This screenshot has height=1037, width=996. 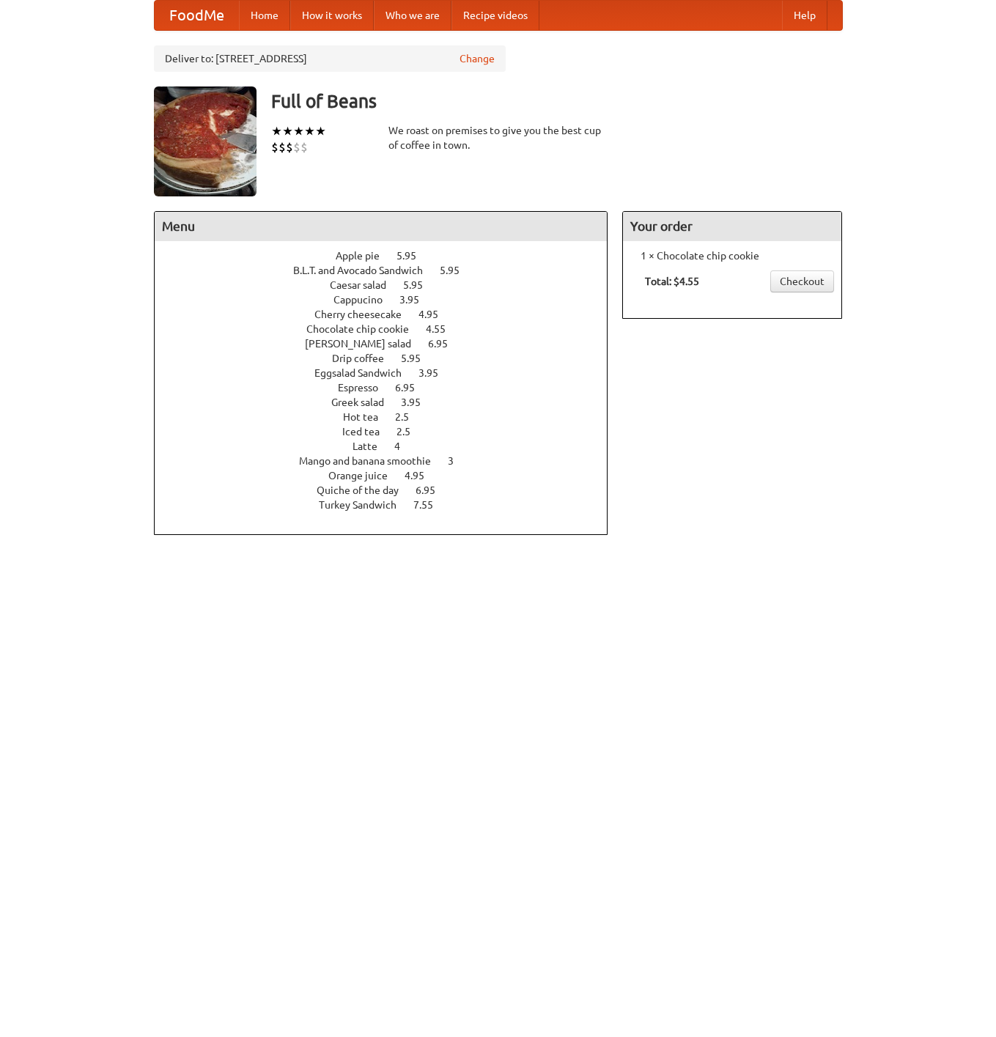 I want to click on span: B.L.T. and Avocado Sandwich, so click(x=365, y=270).